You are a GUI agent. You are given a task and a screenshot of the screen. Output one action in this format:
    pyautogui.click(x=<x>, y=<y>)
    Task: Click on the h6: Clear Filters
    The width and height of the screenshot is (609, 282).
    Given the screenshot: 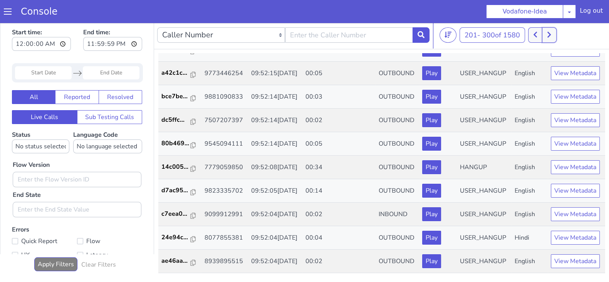 What is the action you would take?
    pyautogui.click(x=99, y=243)
    